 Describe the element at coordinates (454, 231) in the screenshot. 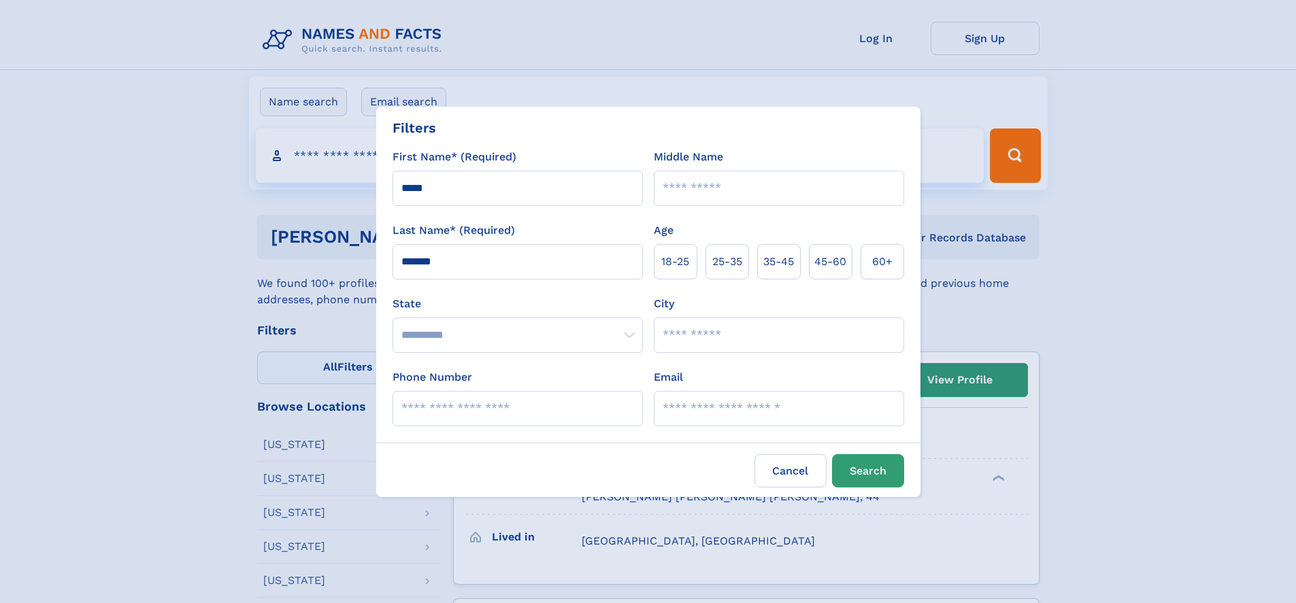

I see `label: Last Name* (Required)` at that location.